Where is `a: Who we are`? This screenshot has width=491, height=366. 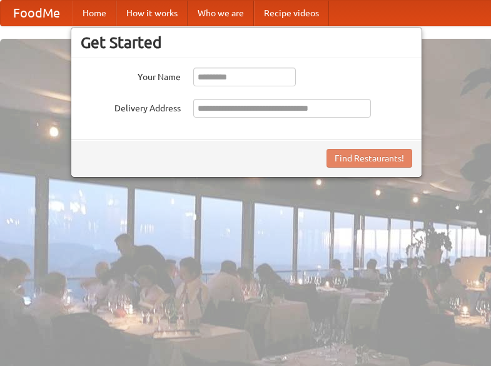
a: Who we are is located at coordinates (221, 13).